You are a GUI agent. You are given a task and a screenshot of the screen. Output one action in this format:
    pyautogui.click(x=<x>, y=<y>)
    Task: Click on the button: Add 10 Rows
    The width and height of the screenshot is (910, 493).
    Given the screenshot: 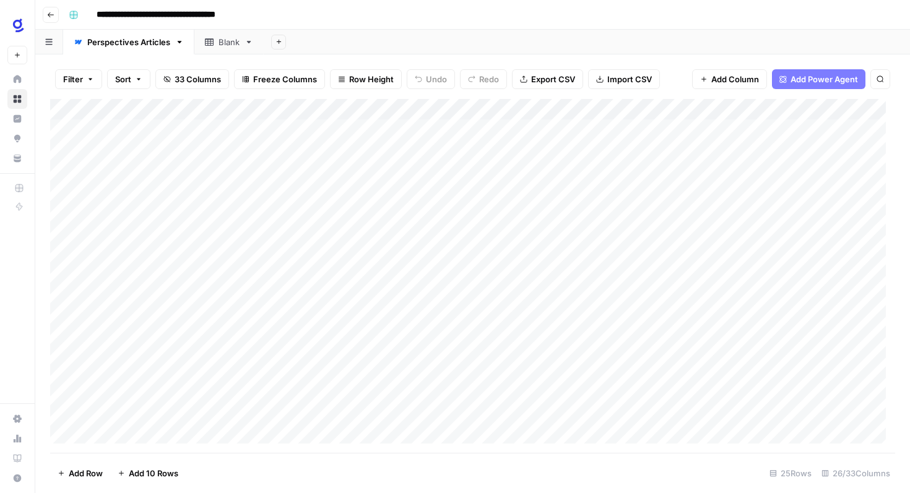 What is the action you would take?
    pyautogui.click(x=148, y=473)
    